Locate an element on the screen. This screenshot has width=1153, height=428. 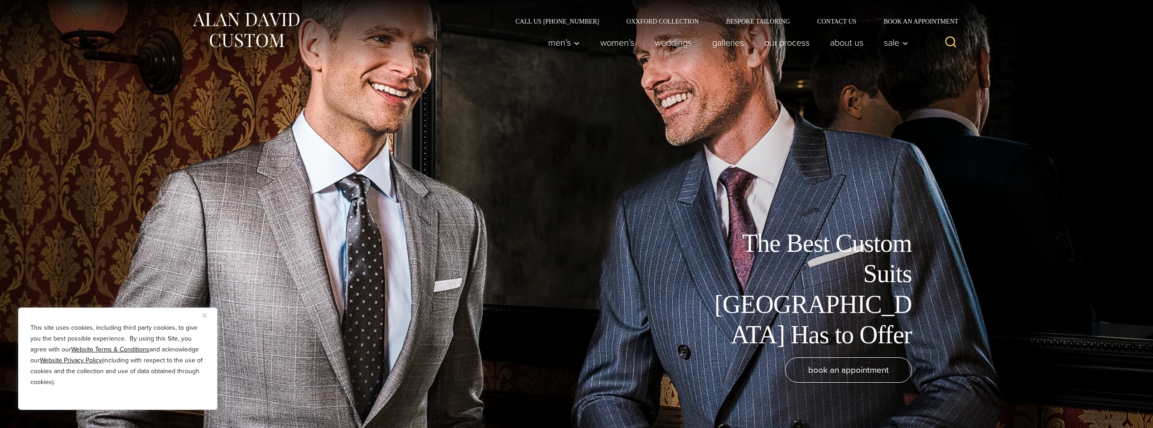
img: Close is located at coordinates (204, 315).